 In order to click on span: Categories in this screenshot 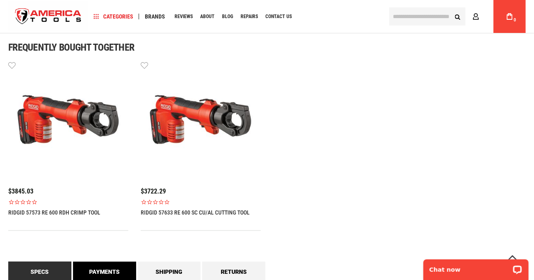, I will do `click(113, 16)`.